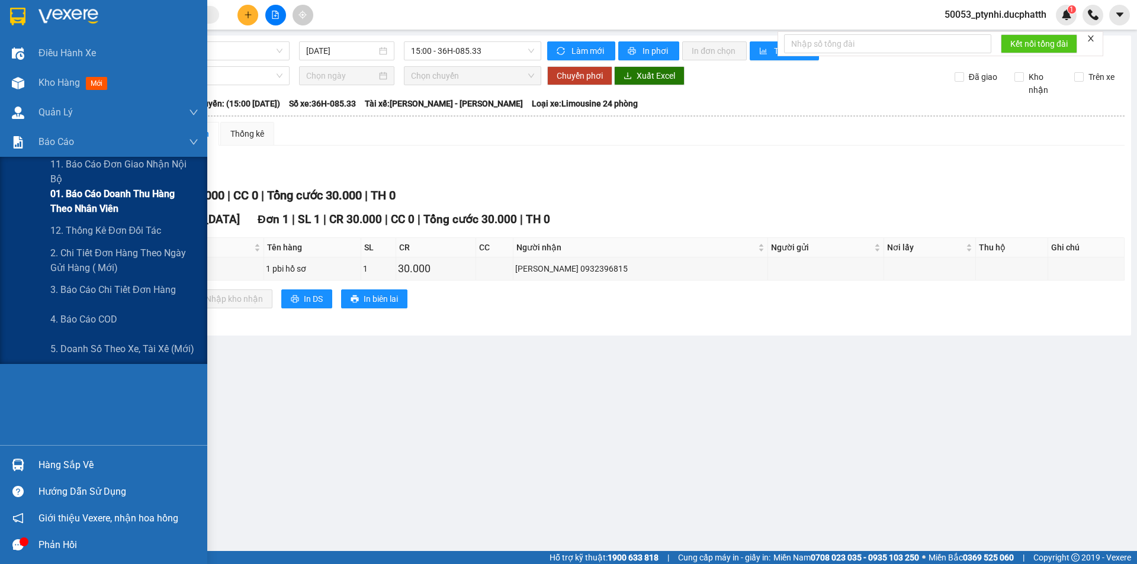 Image resolution: width=1137 pixels, height=564 pixels. I want to click on span: message, so click(18, 545).